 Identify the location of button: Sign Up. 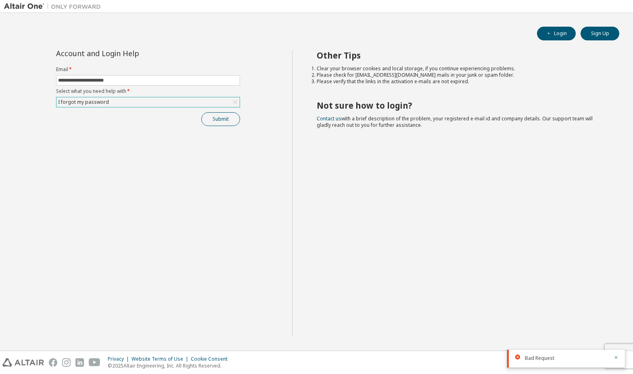
(600, 33).